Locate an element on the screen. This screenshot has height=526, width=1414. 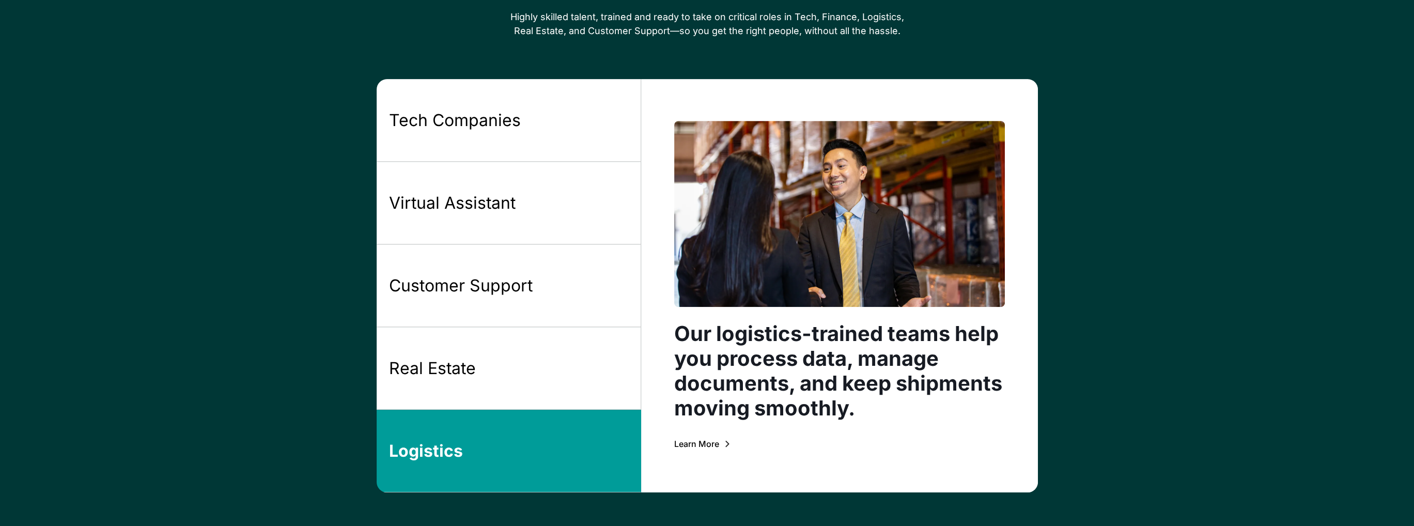
div: Logistics is located at coordinates (426, 451).